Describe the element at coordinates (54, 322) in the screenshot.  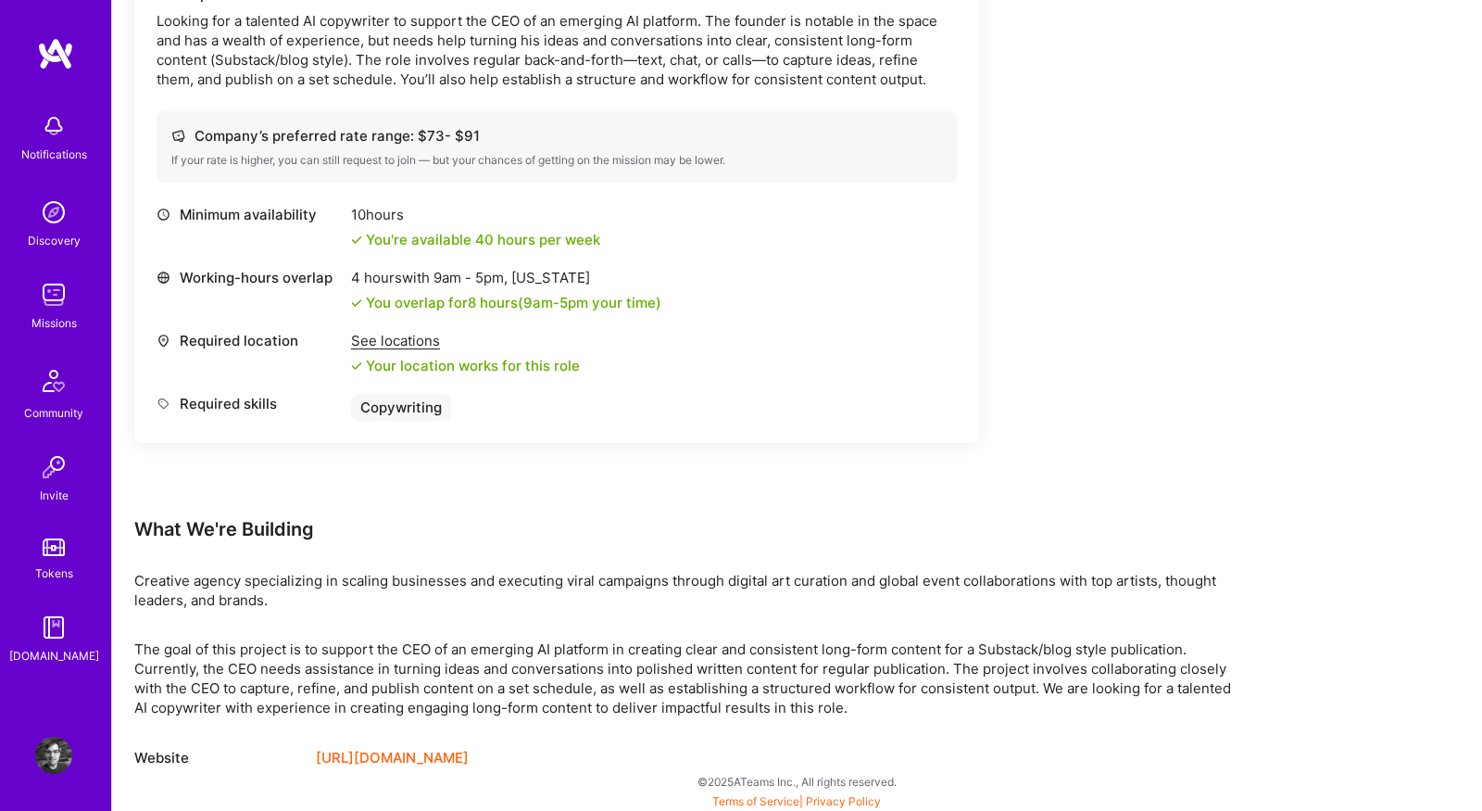
I see `div: Missions` at that location.